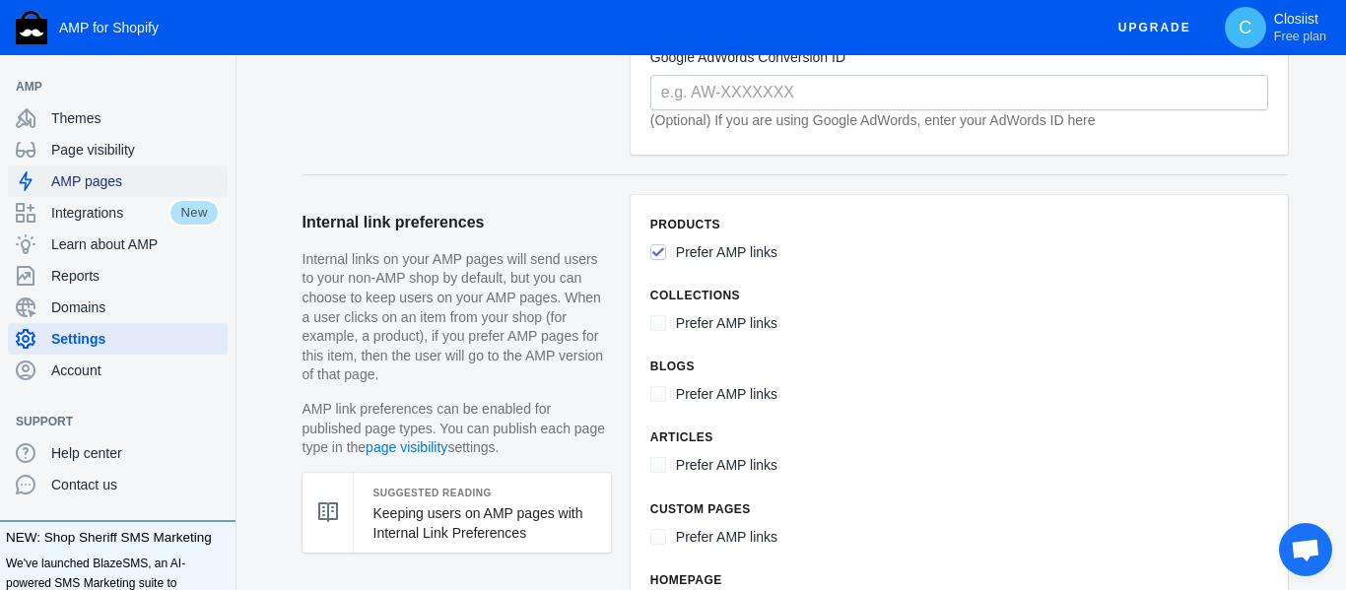 The height and width of the screenshot is (590, 1346). I want to click on span: Settings, so click(135, 339).